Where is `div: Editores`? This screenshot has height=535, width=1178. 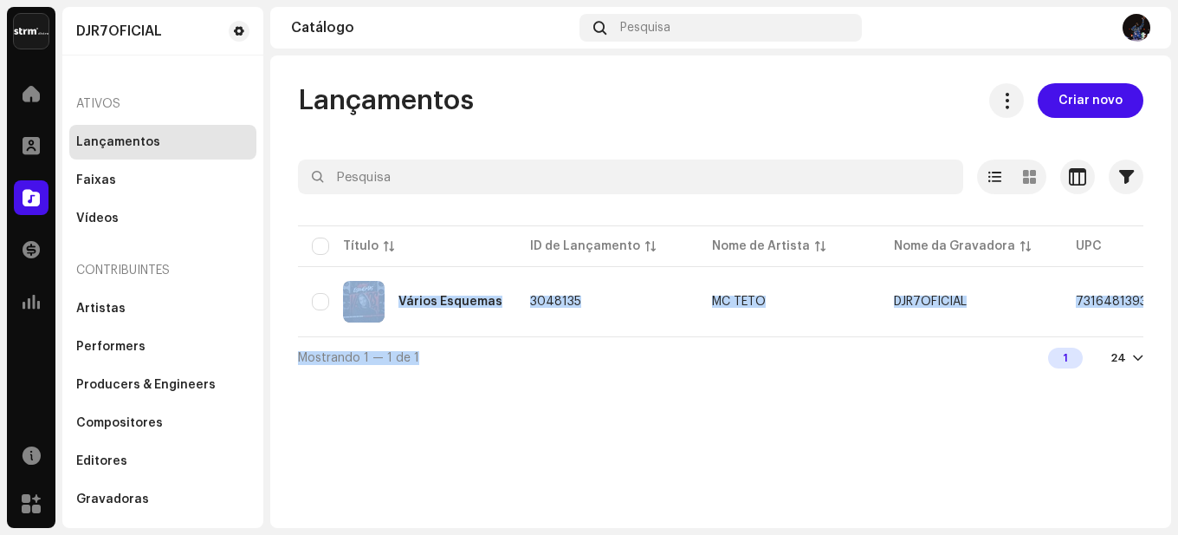 div: Editores is located at coordinates (101, 461).